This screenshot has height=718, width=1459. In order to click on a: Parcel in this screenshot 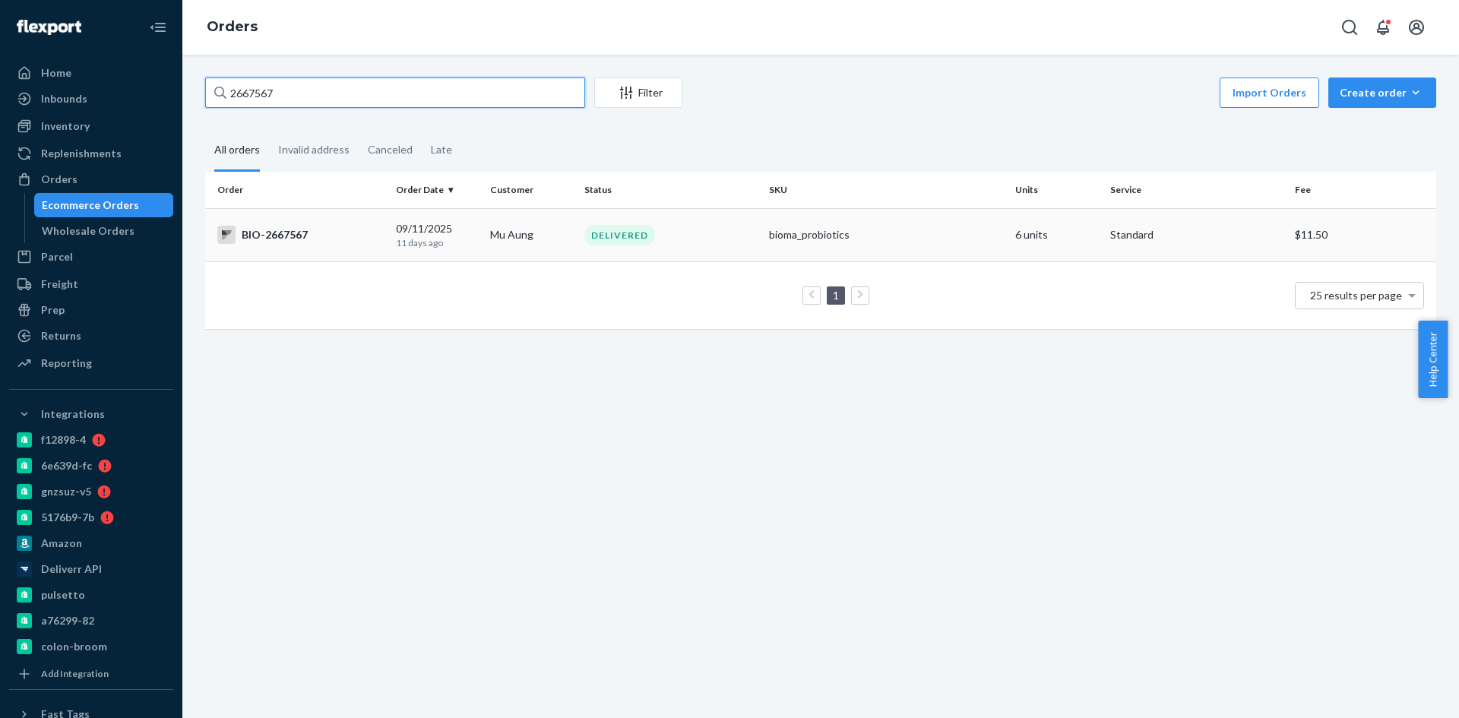, I will do `click(91, 257)`.